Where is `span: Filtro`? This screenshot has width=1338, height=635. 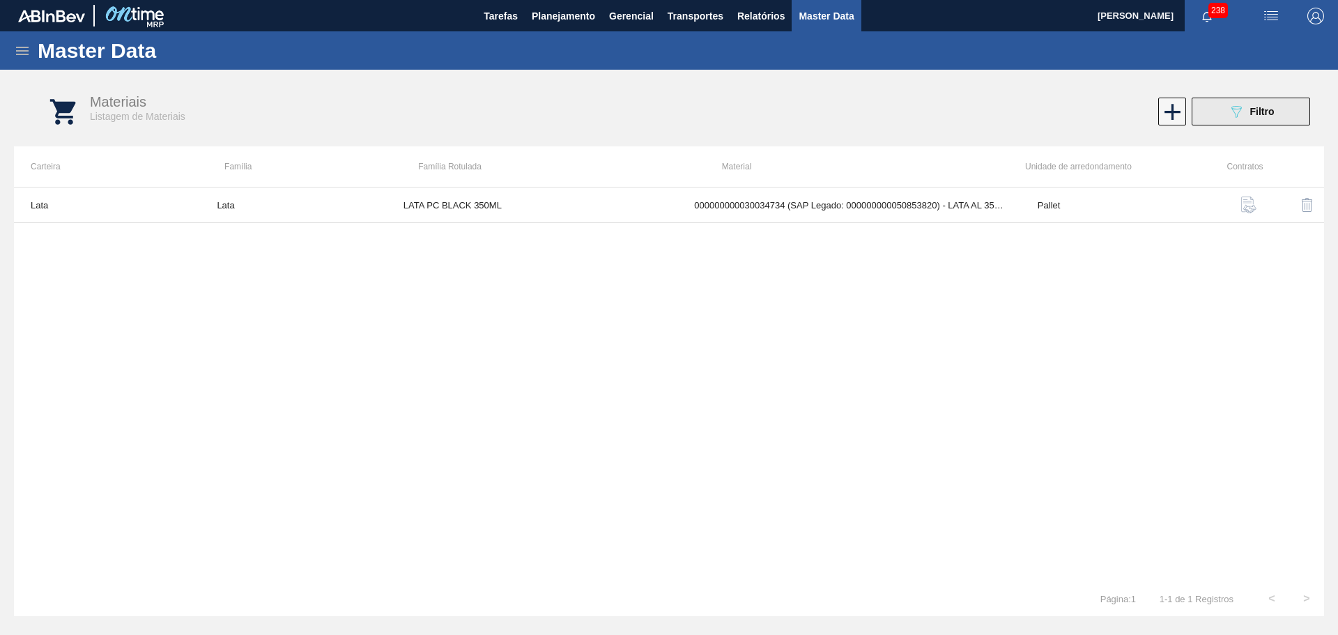
span: Filtro is located at coordinates (1262, 111).